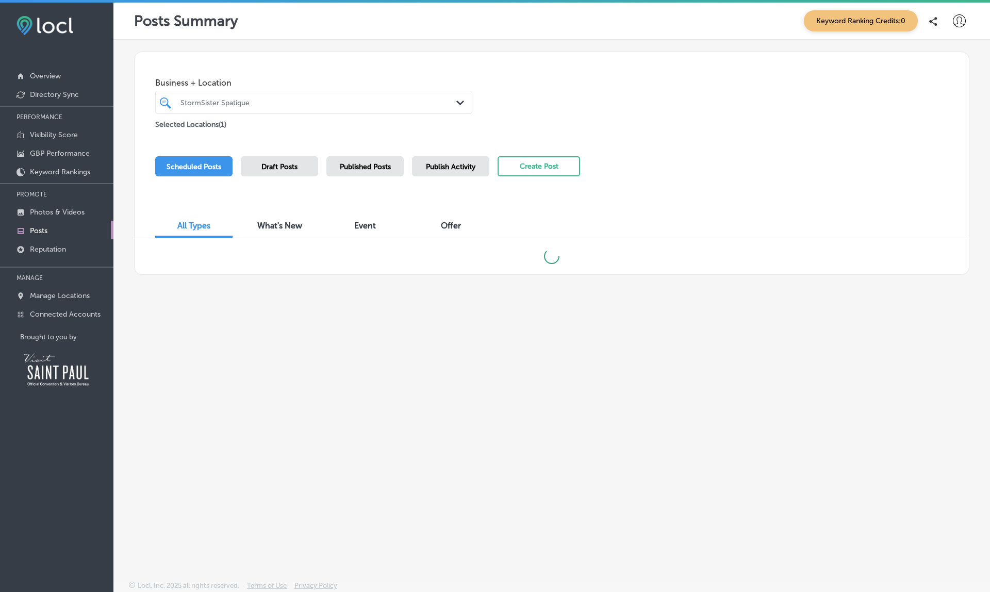 This screenshot has height=592, width=990. I want to click on span: Draft Posts, so click(280, 167).